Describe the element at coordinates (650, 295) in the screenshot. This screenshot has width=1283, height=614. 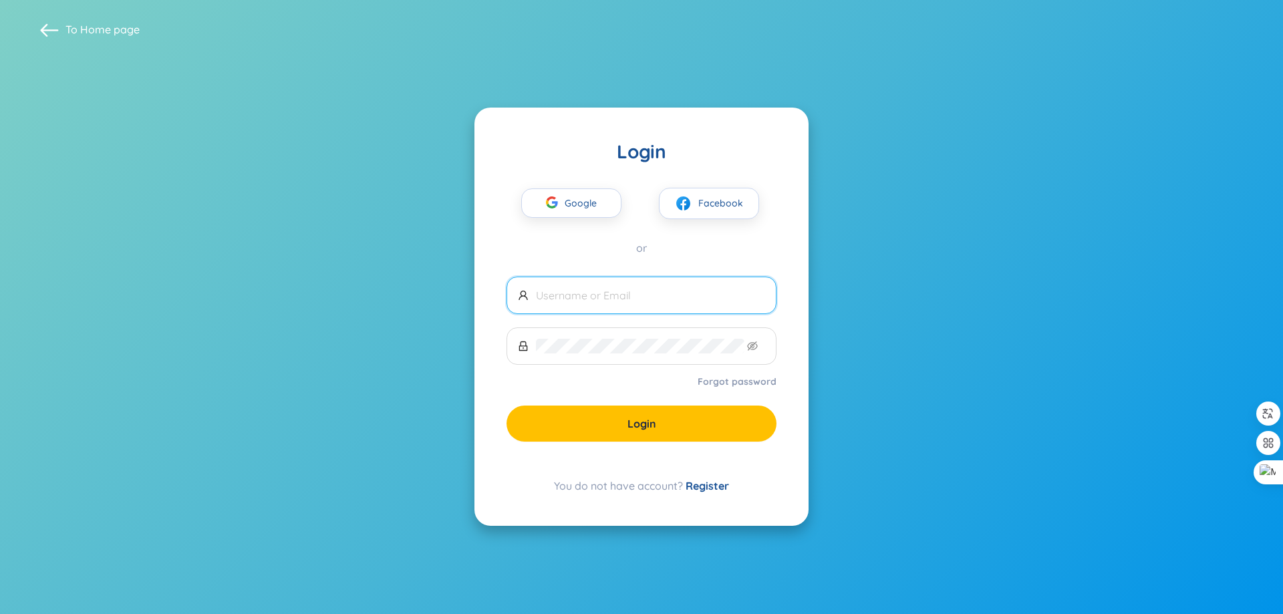
I see `input: Username or Email` at that location.